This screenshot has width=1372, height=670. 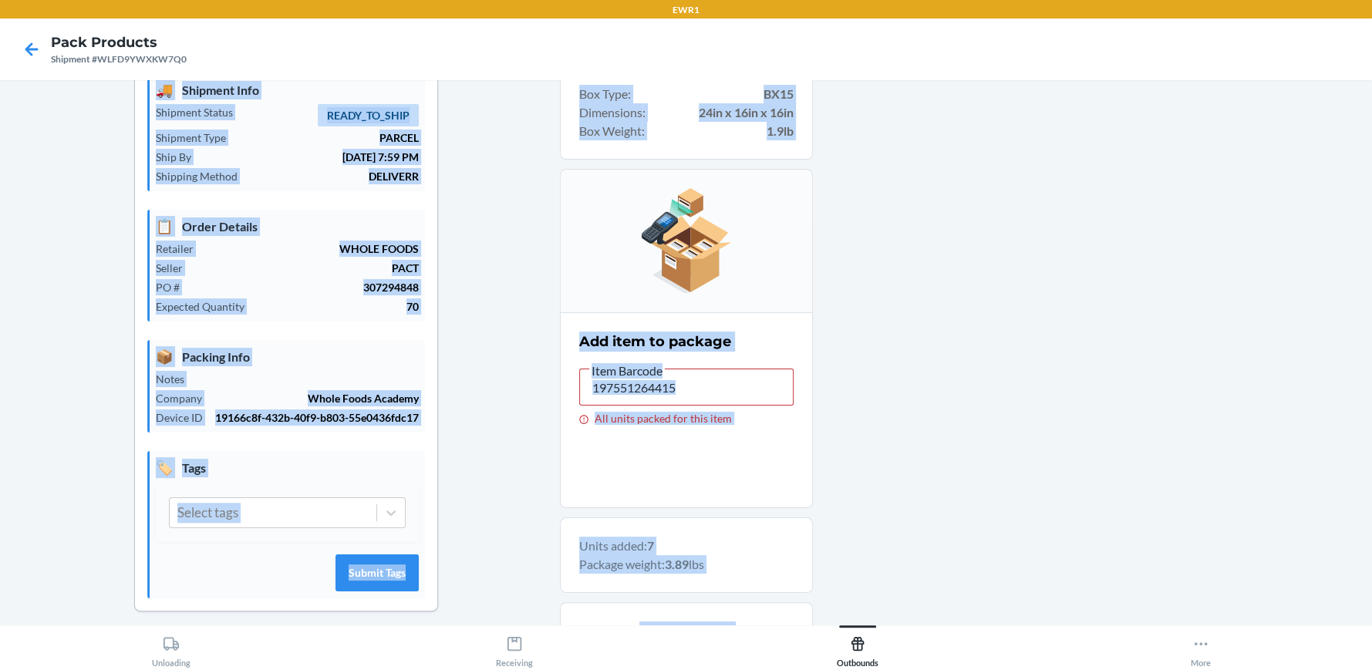 I want to click on div: Outbounds, so click(x=858, y=649).